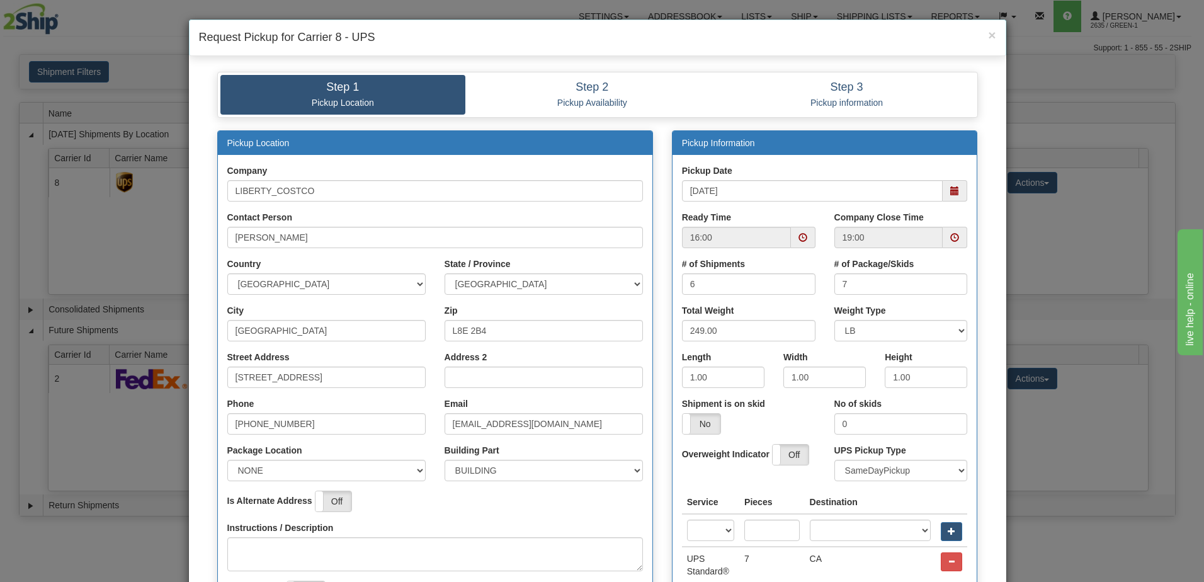  I want to click on th: Service, so click(710, 502).